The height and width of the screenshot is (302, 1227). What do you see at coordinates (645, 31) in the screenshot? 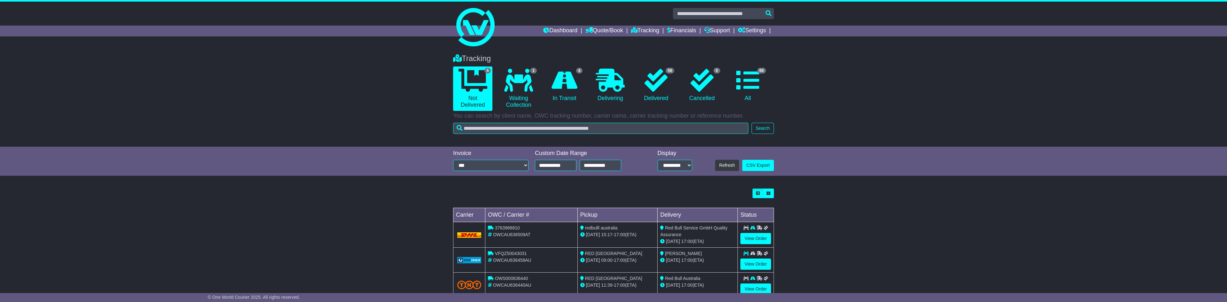
I see `a: Tracking` at bounding box center [645, 31].